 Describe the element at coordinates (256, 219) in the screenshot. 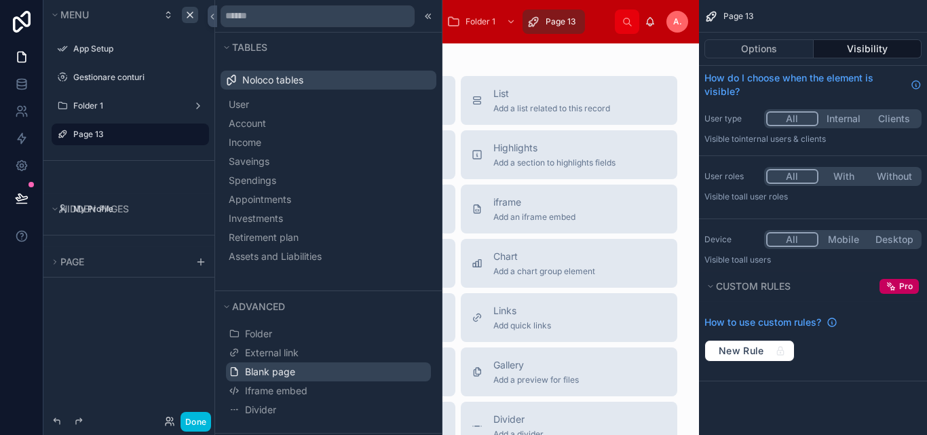

I see `span: Investments` at that location.